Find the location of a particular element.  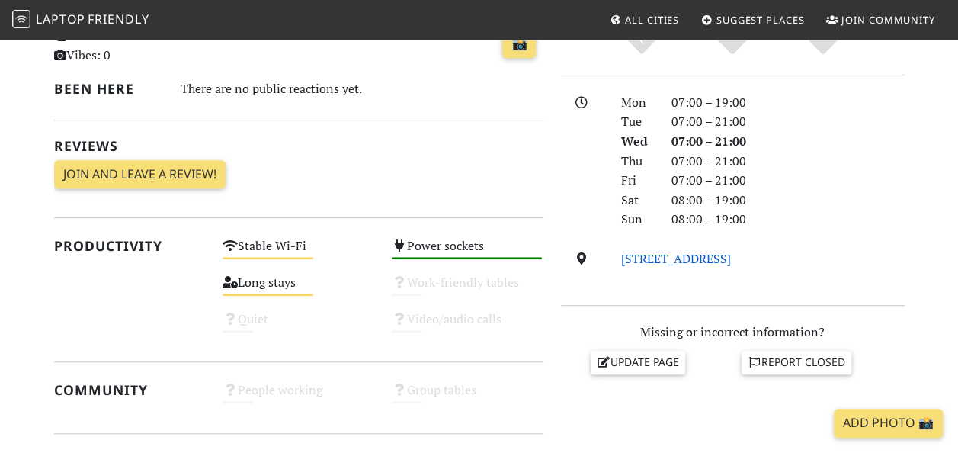

div: Mon is located at coordinates (637, 103).